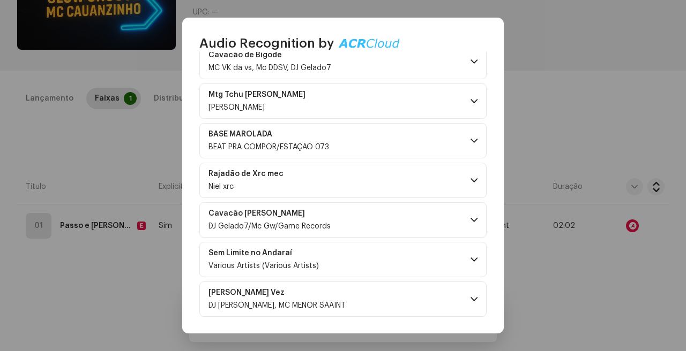 Image resolution: width=686 pixels, height=351 pixels. Describe the element at coordinates (277, 293) in the screenshot. I see `span: Uma de Cada Vez` at that location.